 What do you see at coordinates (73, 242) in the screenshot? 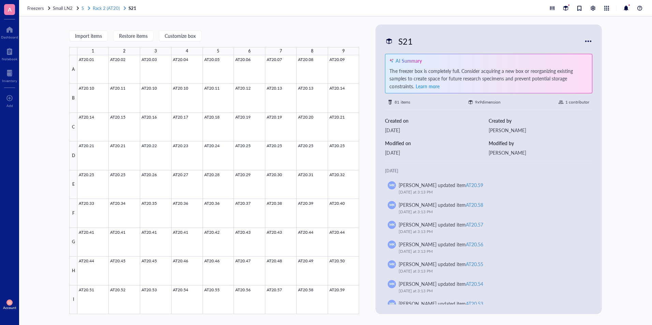
I see `div: G` at bounding box center [73, 242].